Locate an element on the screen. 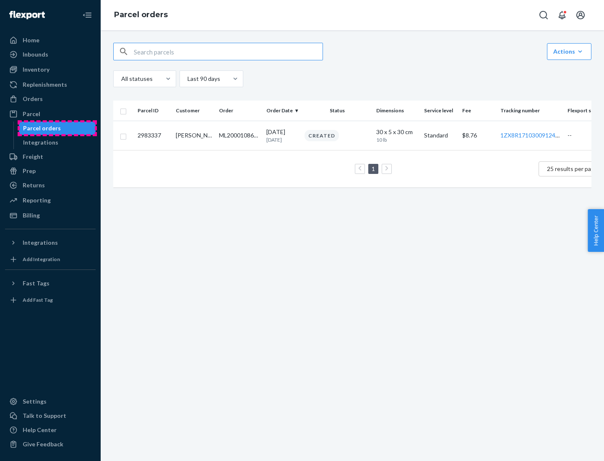 The width and height of the screenshot is (604, 461). a: Inbounds is located at coordinates (50, 54).